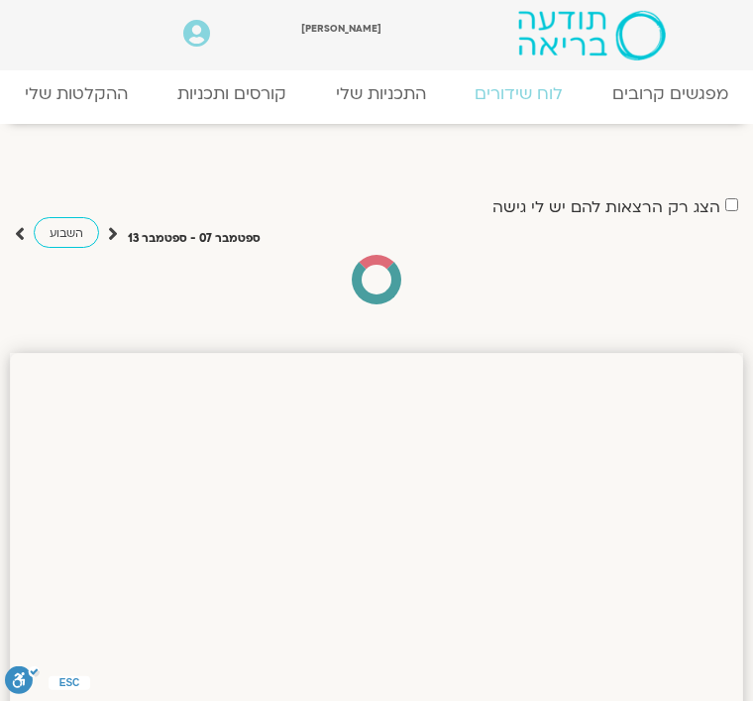 The height and width of the screenshot is (701, 753). I want to click on span: השבוע, so click(66, 233).